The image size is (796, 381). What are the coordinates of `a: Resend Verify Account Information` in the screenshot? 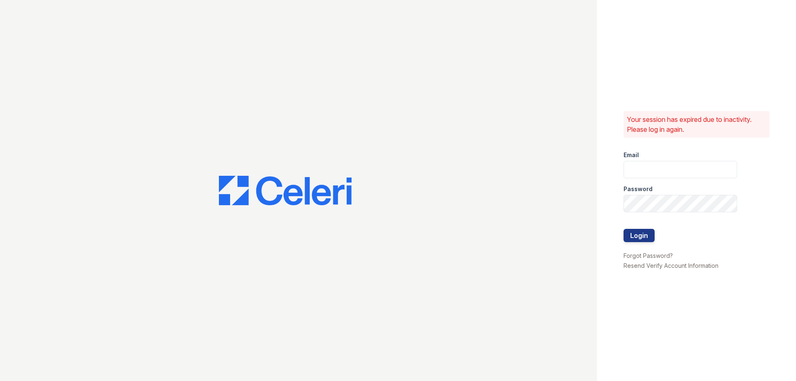 It's located at (671, 265).